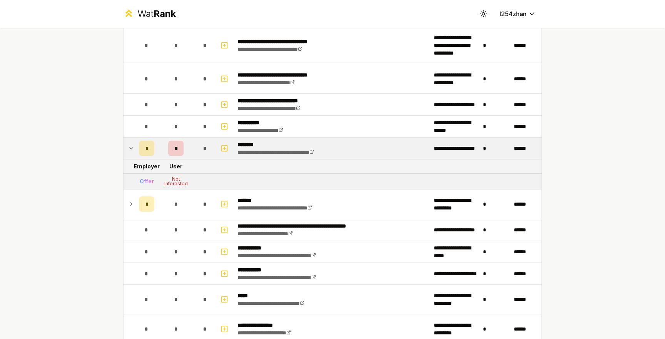 This screenshot has width=665, height=339. Describe the element at coordinates (176, 167) in the screenshot. I see `td: User` at that location.